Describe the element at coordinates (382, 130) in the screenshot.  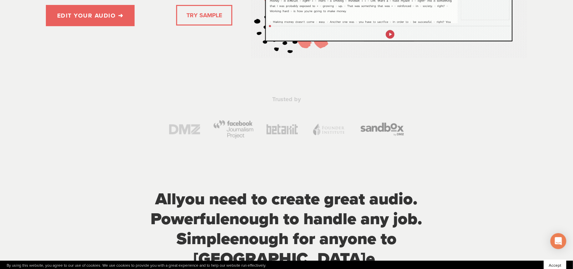
I see `img: https%3A%2F%2Fweb.trebble.fm%2Flanding_page_assets%2Fsandbox_gray.png` at that location.